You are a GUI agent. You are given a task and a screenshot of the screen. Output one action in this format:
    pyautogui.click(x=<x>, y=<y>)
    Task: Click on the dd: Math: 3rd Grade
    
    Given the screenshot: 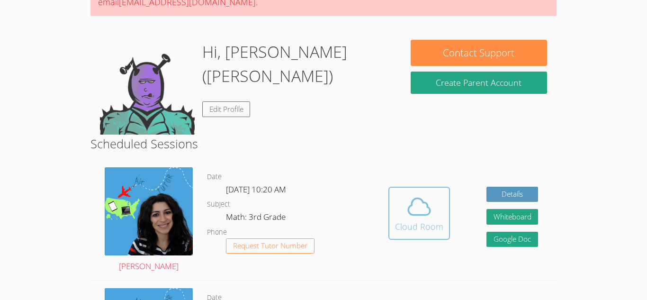 What is the action you would take?
    pyautogui.click(x=257, y=218)
    